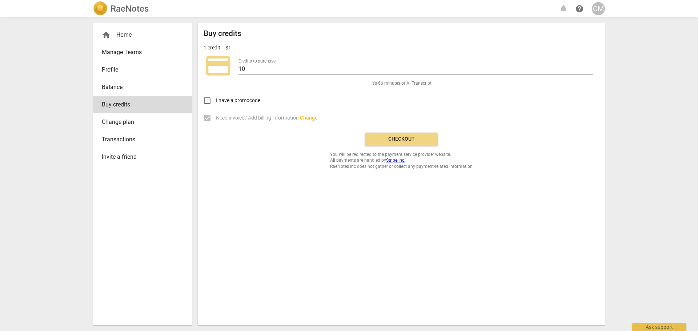 The image size is (698, 331). I want to click on span: help, so click(579, 9).